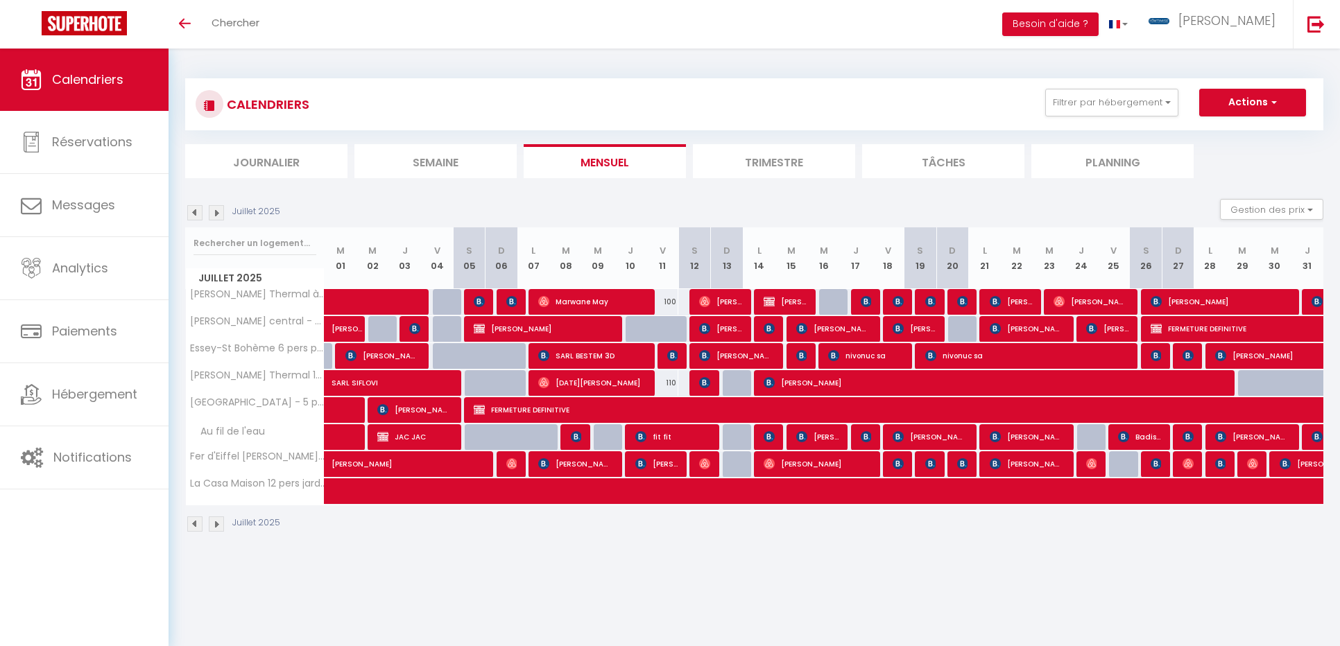 The width and height of the screenshot is (1340, 646). What do you see at coordinates (533, 258) in the screenshot?
I see `th: 07` at bounding box center [533, 258].